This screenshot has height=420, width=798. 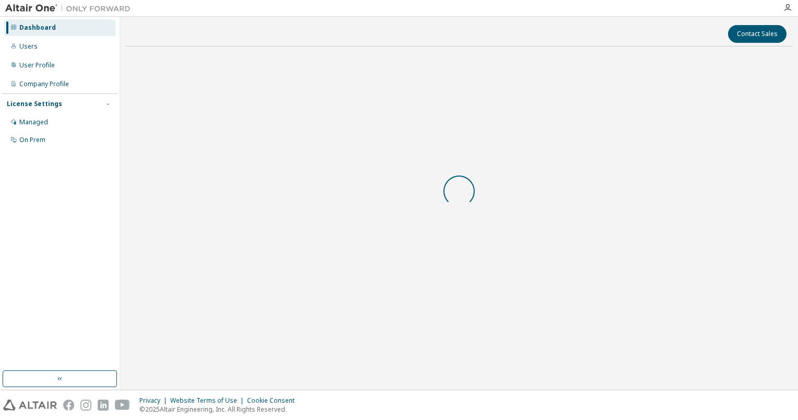 I want to click on img: linkedin.svg, so click(x=103, y=405).